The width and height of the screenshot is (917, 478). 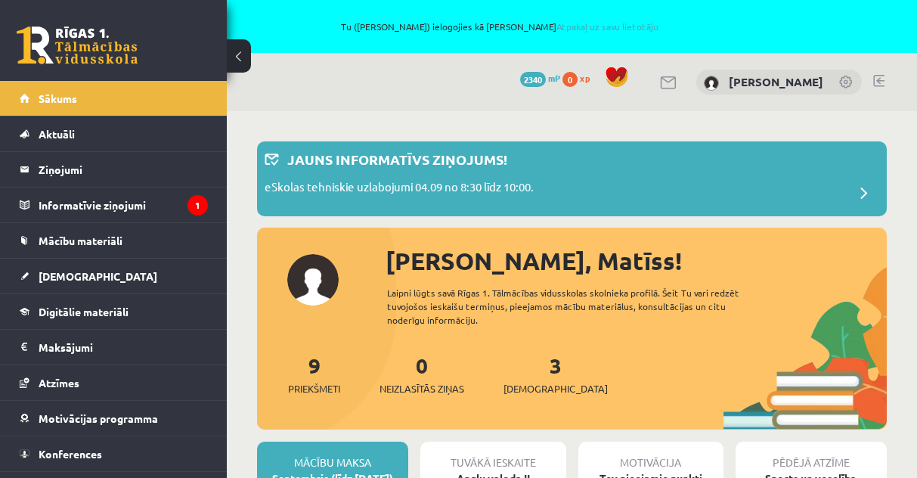 I want to click on span: 2340, so click(x=533, y=79).